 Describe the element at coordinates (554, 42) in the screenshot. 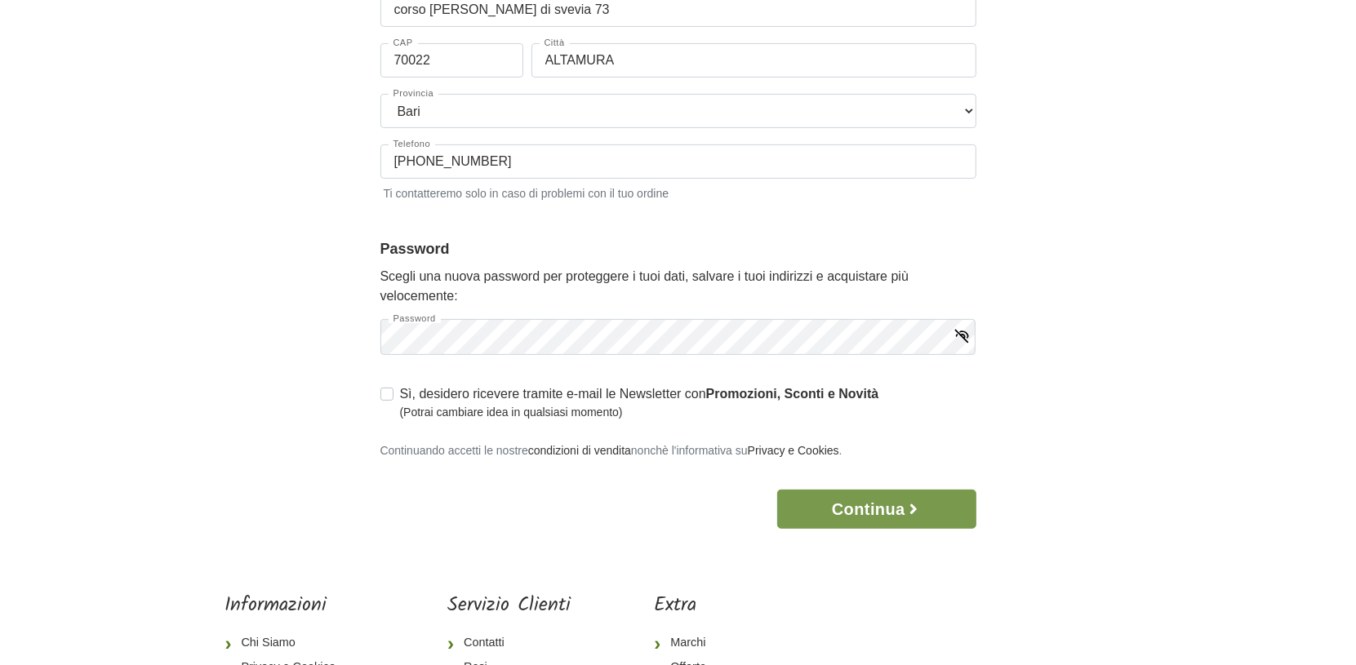

I see `label: Città` at that location.